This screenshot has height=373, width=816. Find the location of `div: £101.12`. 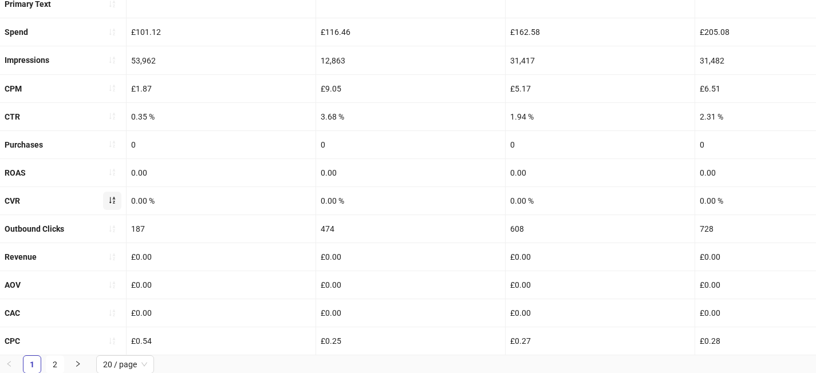

div: £101.12 is located at coordinates (221, 32).